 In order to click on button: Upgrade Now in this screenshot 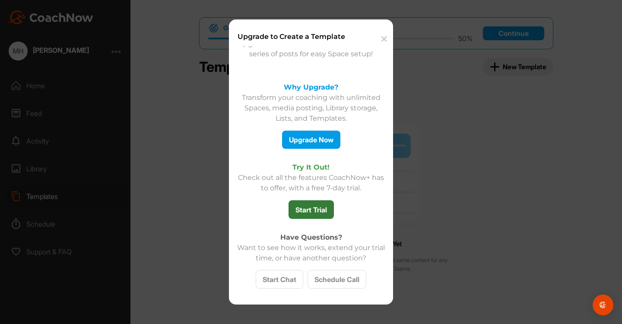, I will do `click(311, 140)`.